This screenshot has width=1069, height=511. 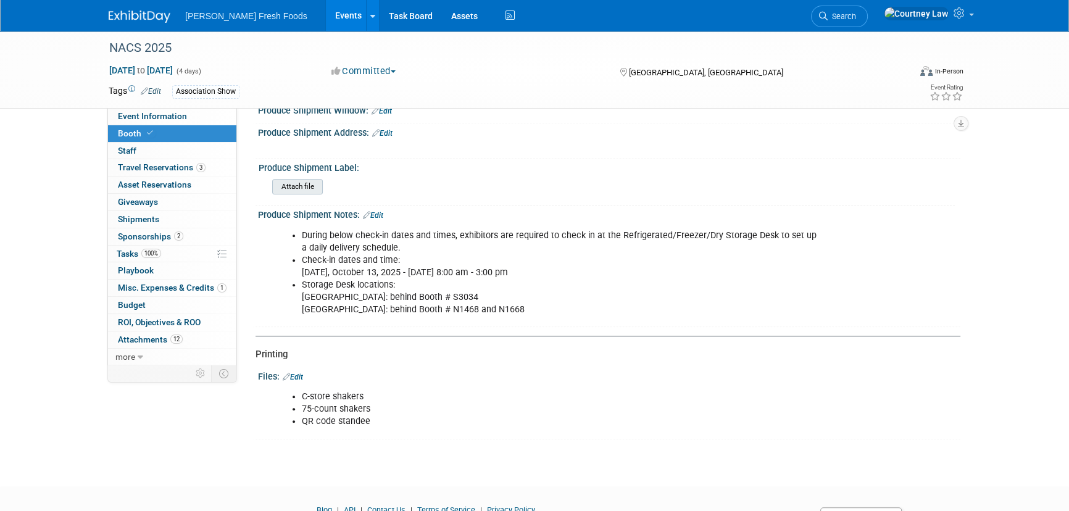 I want to click on span: Booth, so click(x=136, y=133).